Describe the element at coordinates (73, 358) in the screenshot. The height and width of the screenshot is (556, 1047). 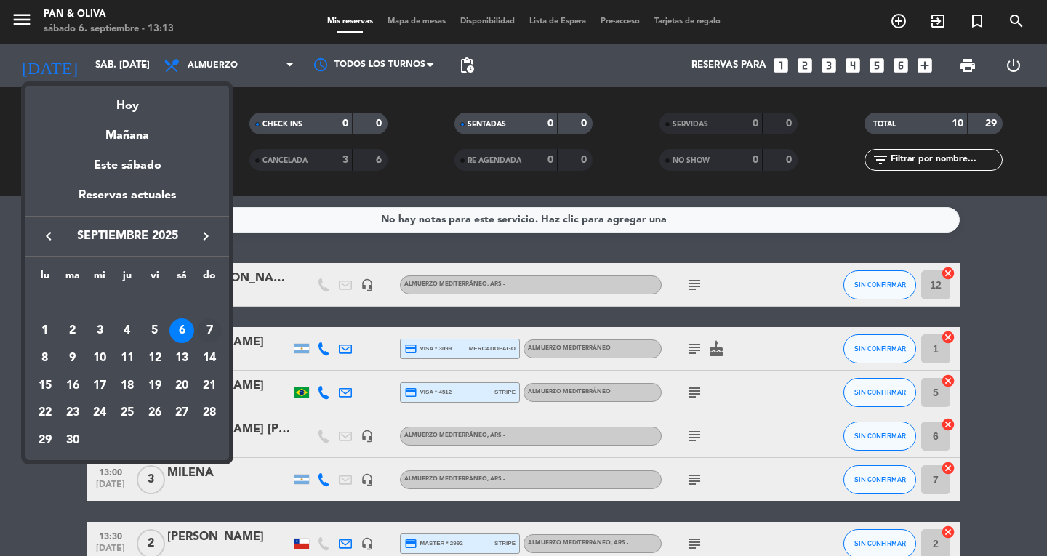
I see `td: 9 de septiembre de 2025` at that location.